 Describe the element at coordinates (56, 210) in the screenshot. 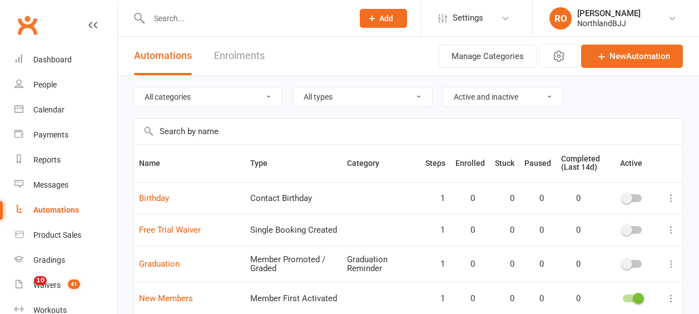

I see `div: Automations` at that location.